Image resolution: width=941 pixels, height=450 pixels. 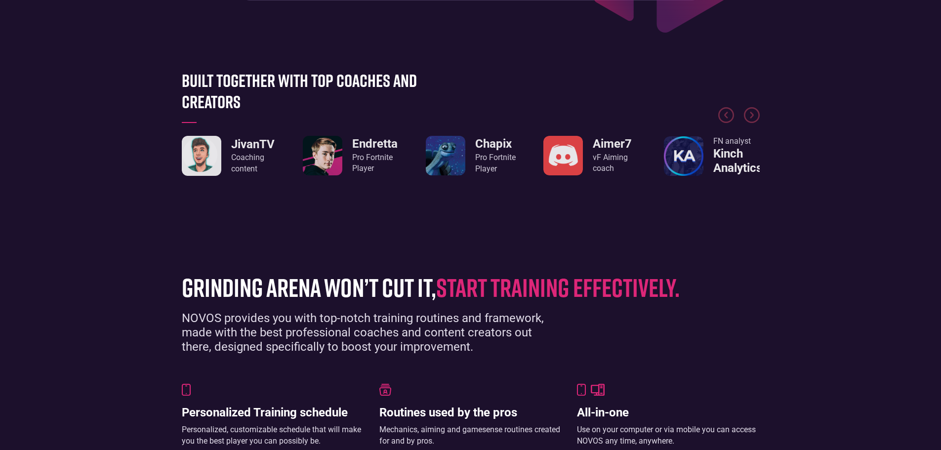 What do you see at coordinates (668, 435) in the screenshot?
I see `div: Use on your computer or via mobile you can access NOVOS any time, anywhere.` at bounding box center [668, 435].